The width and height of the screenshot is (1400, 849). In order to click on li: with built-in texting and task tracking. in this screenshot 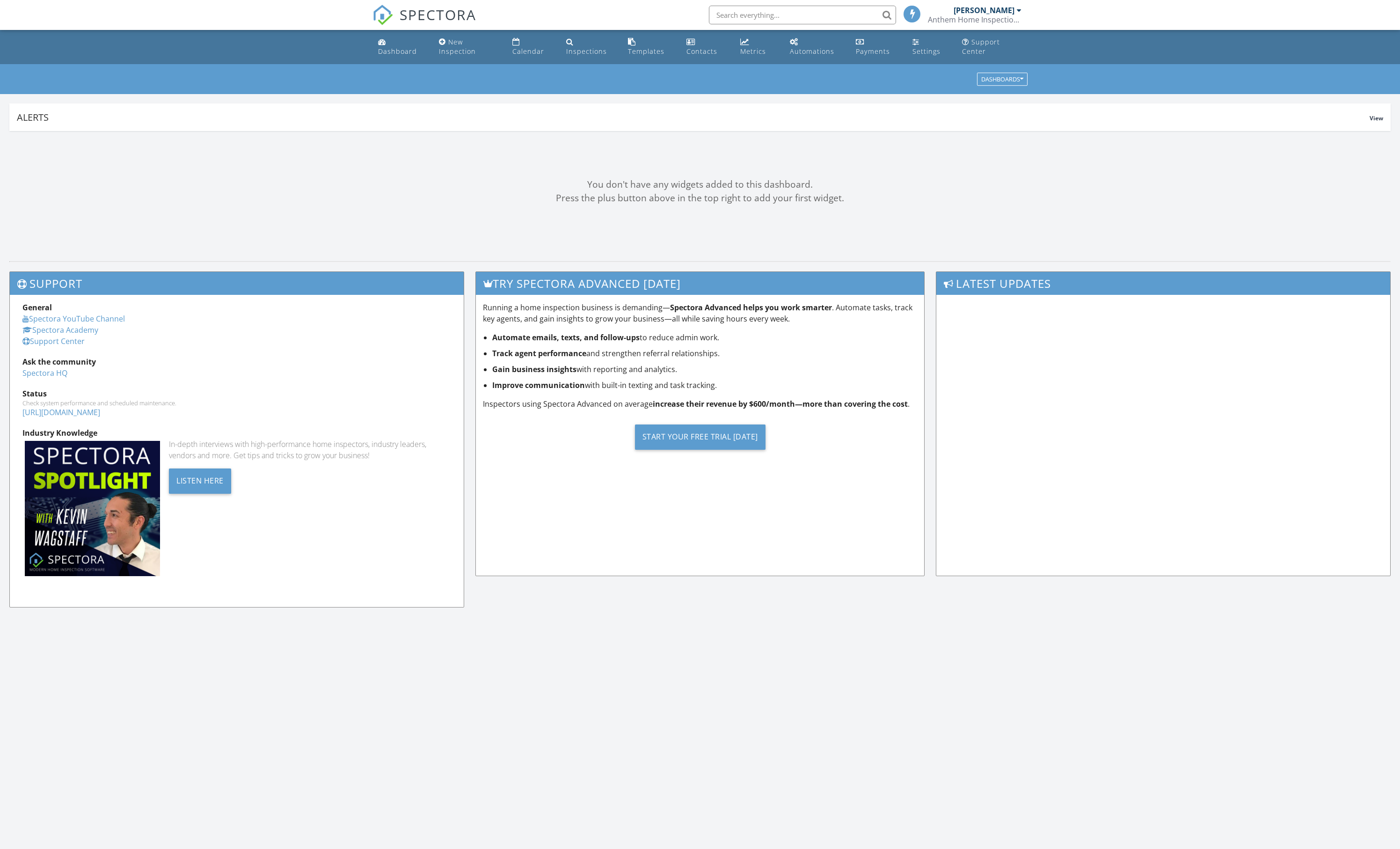, I will do `click(705, 385)`.